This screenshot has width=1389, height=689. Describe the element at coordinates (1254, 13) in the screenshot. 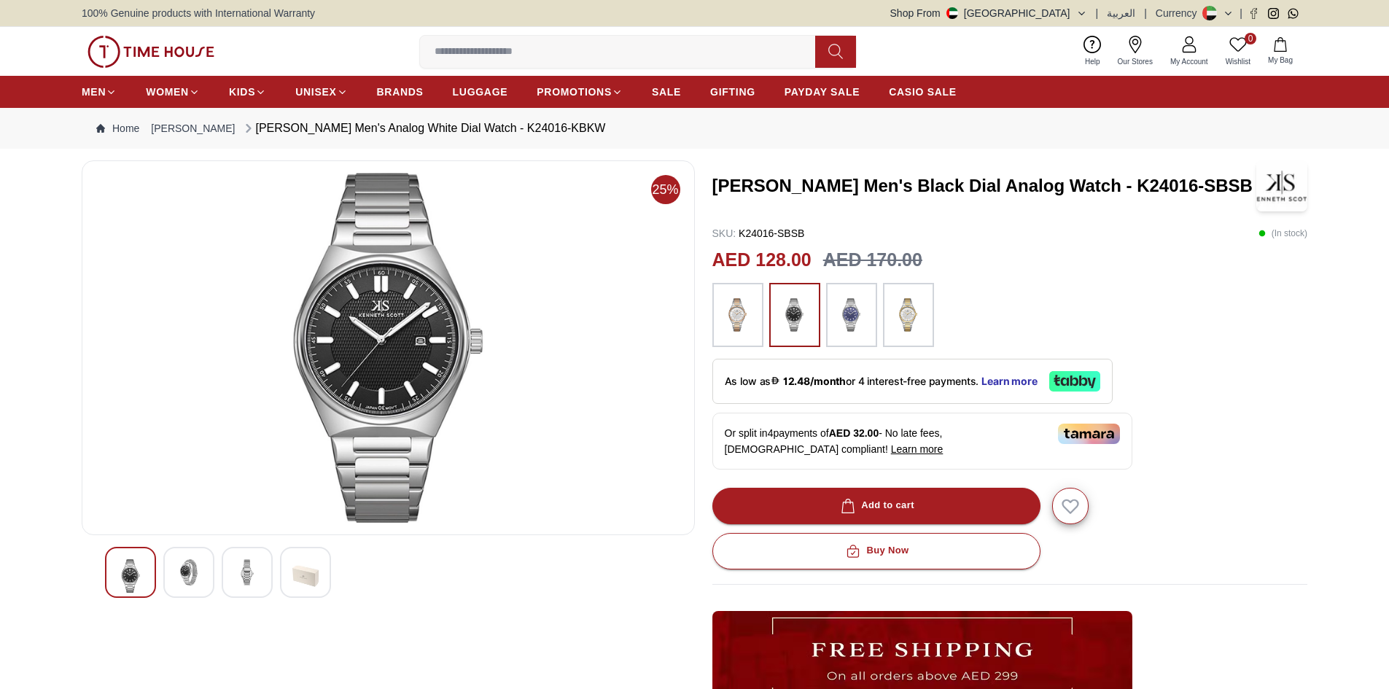

I see `a: Facebook` at that location.